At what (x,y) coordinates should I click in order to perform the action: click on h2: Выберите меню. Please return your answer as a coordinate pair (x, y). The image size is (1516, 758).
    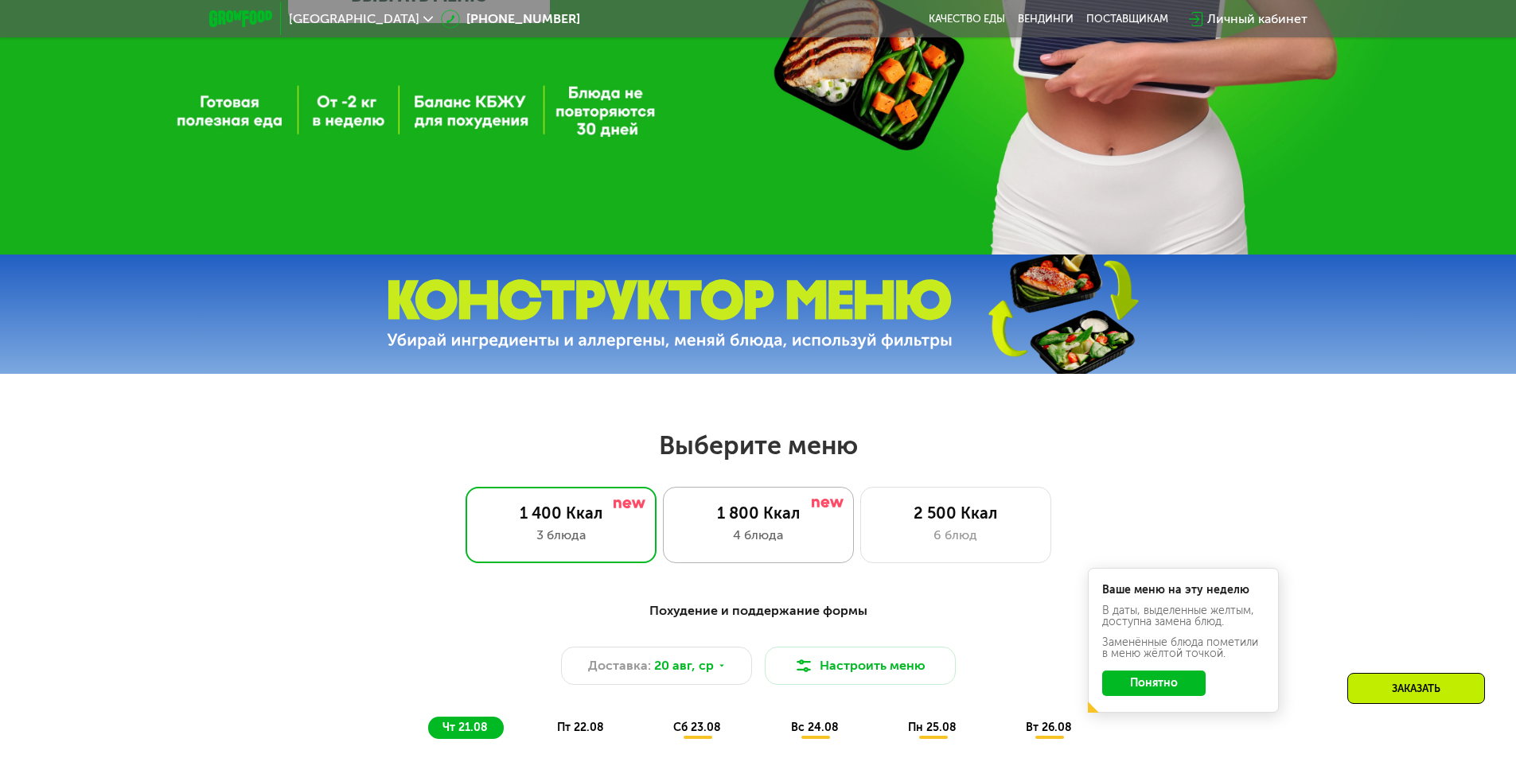
    Looking at the image, I should click on (757, 446).